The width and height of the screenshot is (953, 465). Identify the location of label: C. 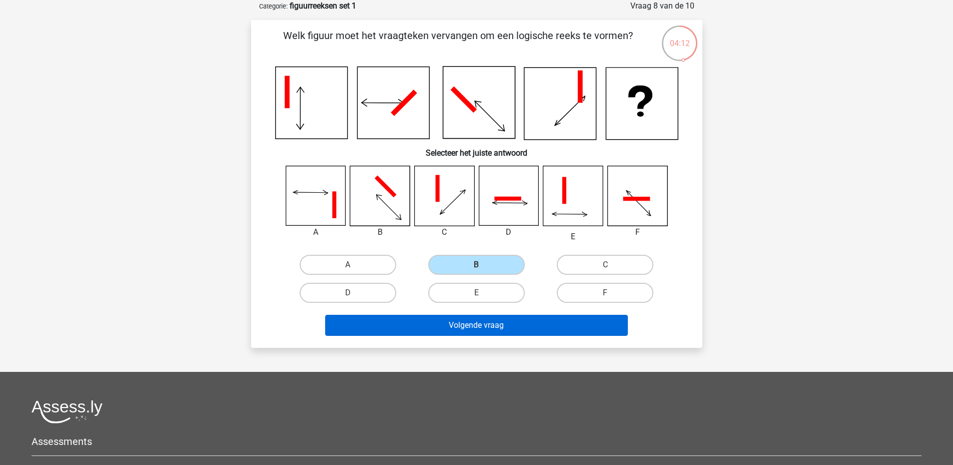
(605, 265).